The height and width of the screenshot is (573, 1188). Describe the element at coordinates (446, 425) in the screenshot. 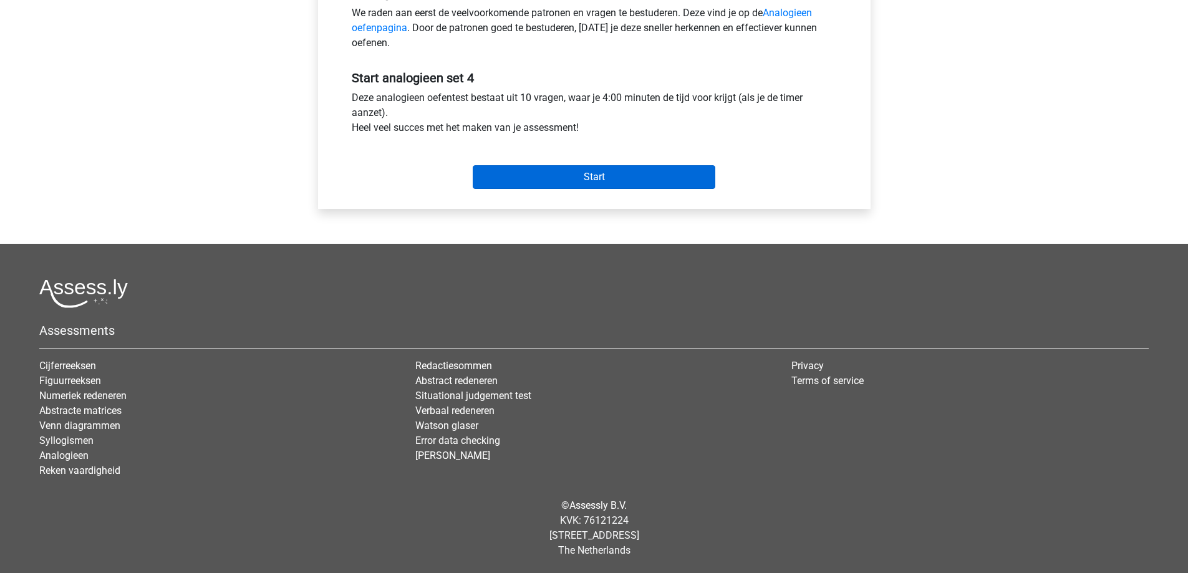

I see `a: Watson glaser` at that location.